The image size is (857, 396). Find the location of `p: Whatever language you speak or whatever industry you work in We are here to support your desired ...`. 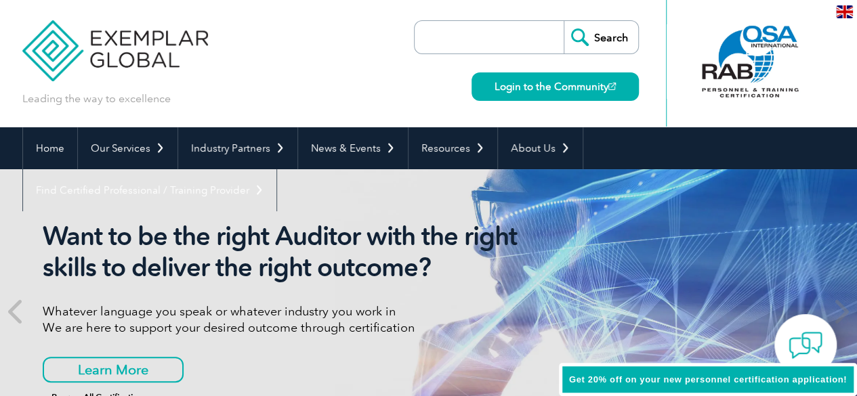

p: Whatever language you speak or whatever industry you work in We are here to support your desired ... is located at coordinates (297, 320).